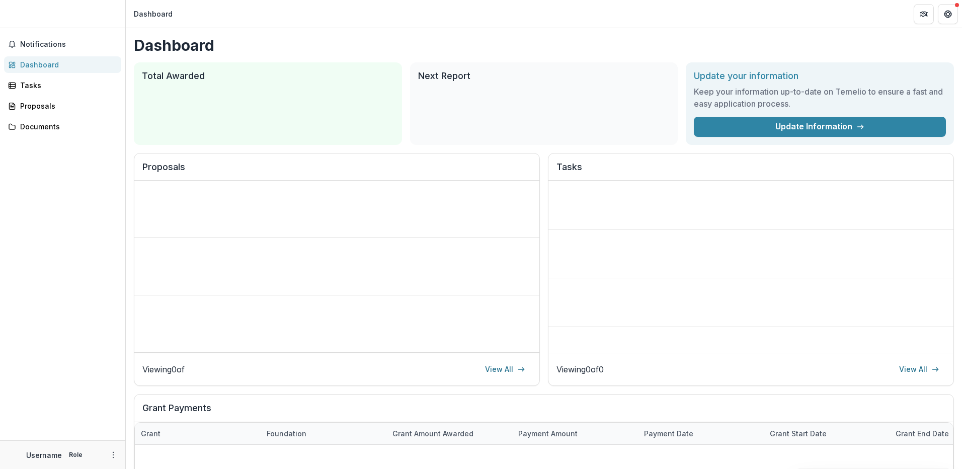 The image size is (962, 469). I want to click on nav: breadcrumb, so click(153, 14).